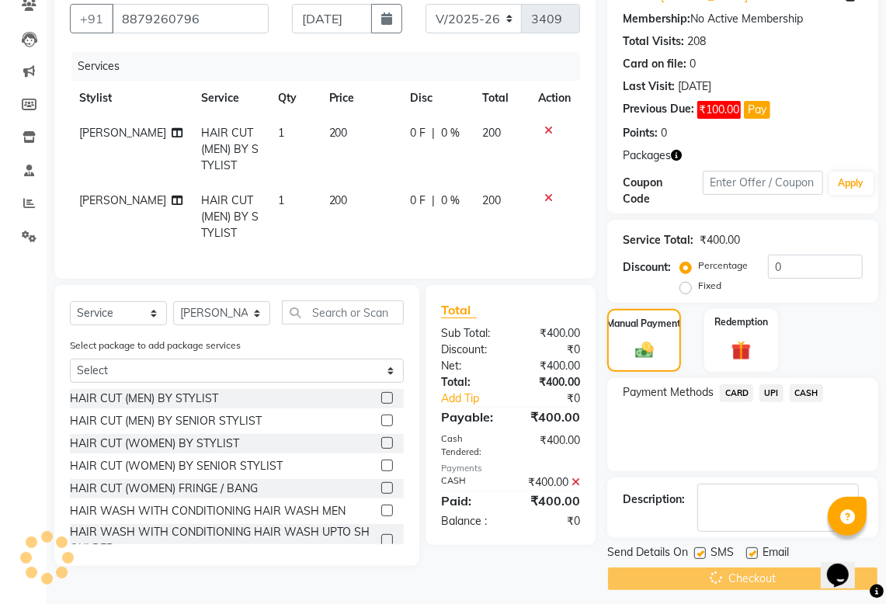 This screenshot has width=886, height=604. What do you see at coordinates (470, 417) in the screenshot?
I see `div: Payable:` at bounding box center [470, 417].